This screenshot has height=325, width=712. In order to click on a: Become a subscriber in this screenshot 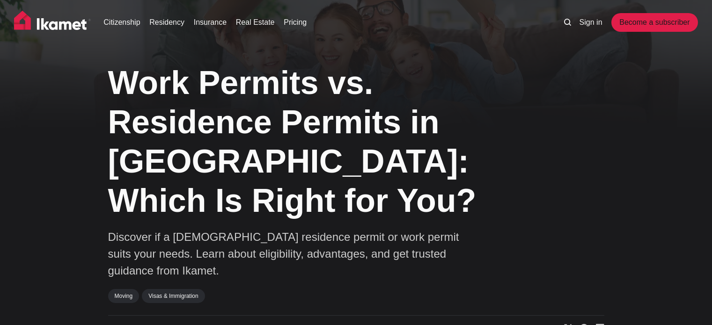, I will do `click(654, 22)`.